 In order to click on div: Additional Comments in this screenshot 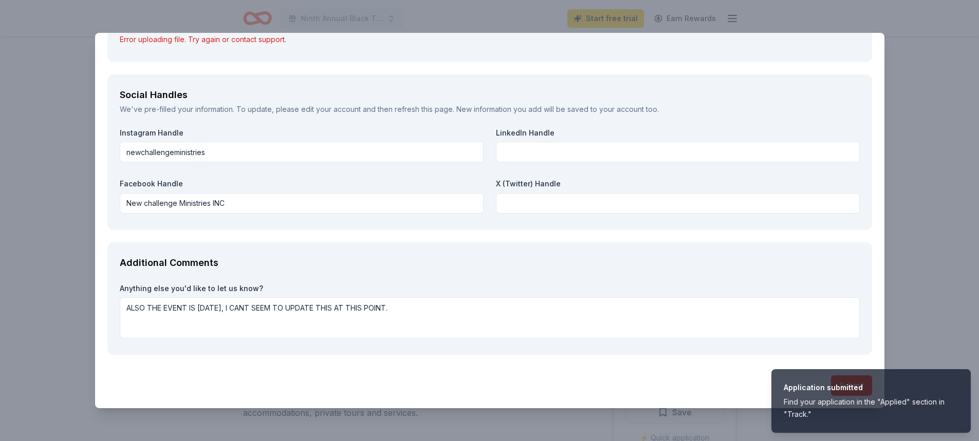, I will do `click(490, 263)`.